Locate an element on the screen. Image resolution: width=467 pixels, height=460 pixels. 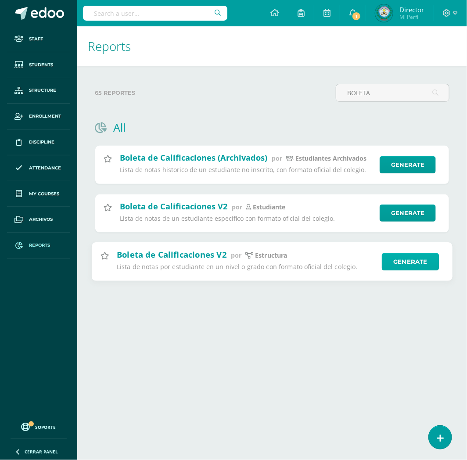
span: My courses is located at coordinates (44, 194).